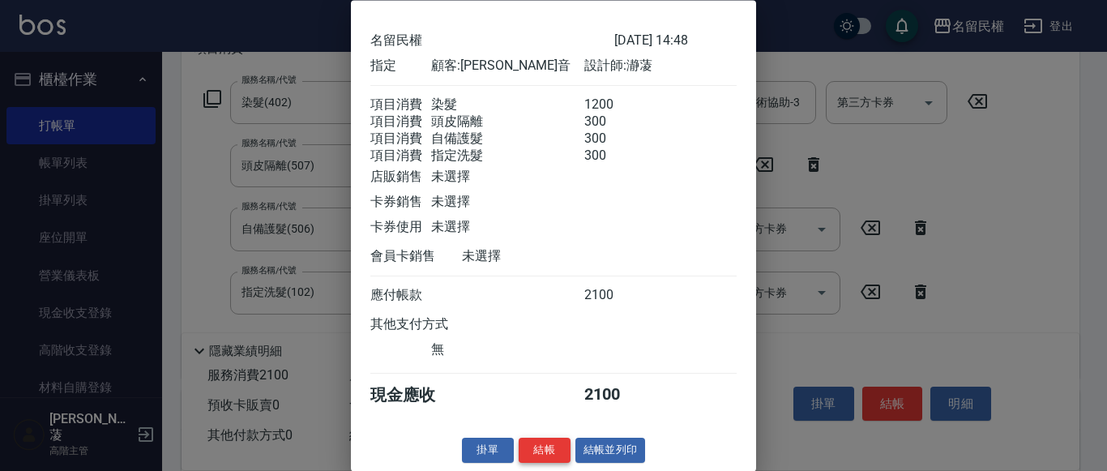 This screenshot has height=471, width=1107. What do you see at coordinates (416, 396) in the screenshot?
I see `div: 現金應收` at bounding box center [416, 396].